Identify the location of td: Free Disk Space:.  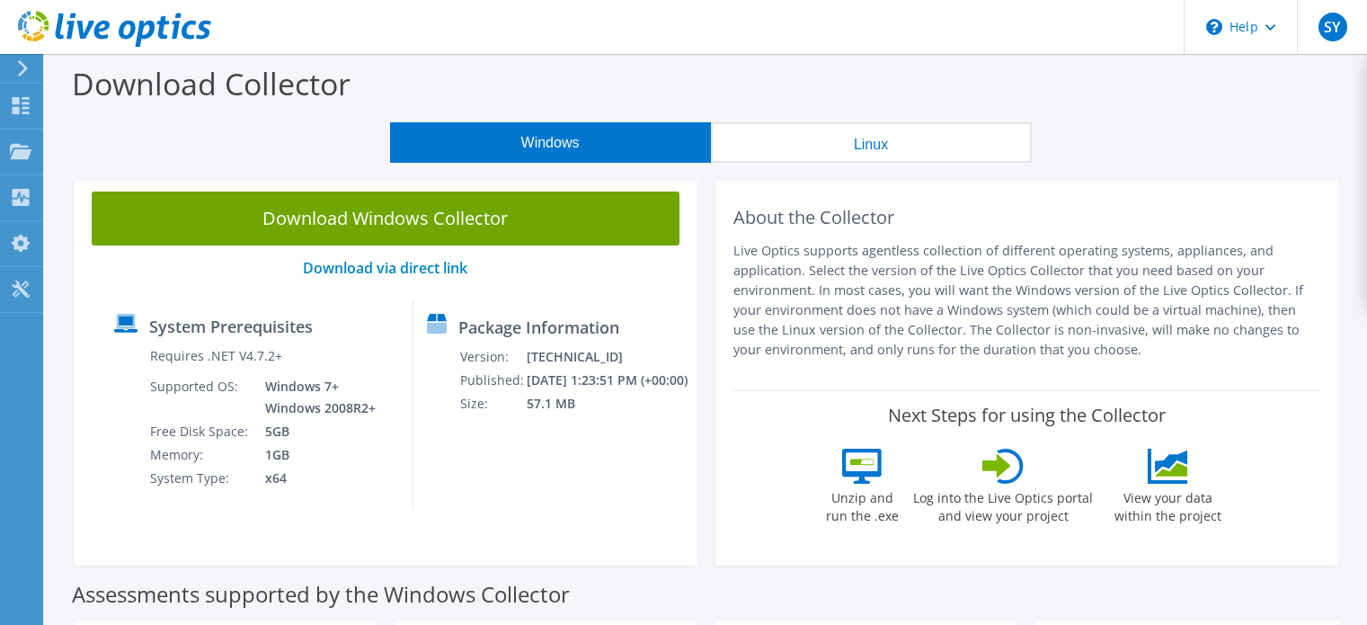
(200, 431).